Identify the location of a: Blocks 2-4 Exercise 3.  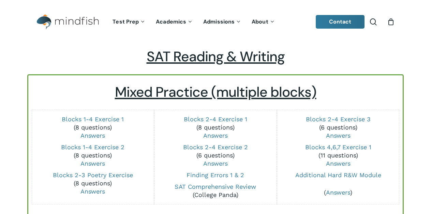
(338, 119).